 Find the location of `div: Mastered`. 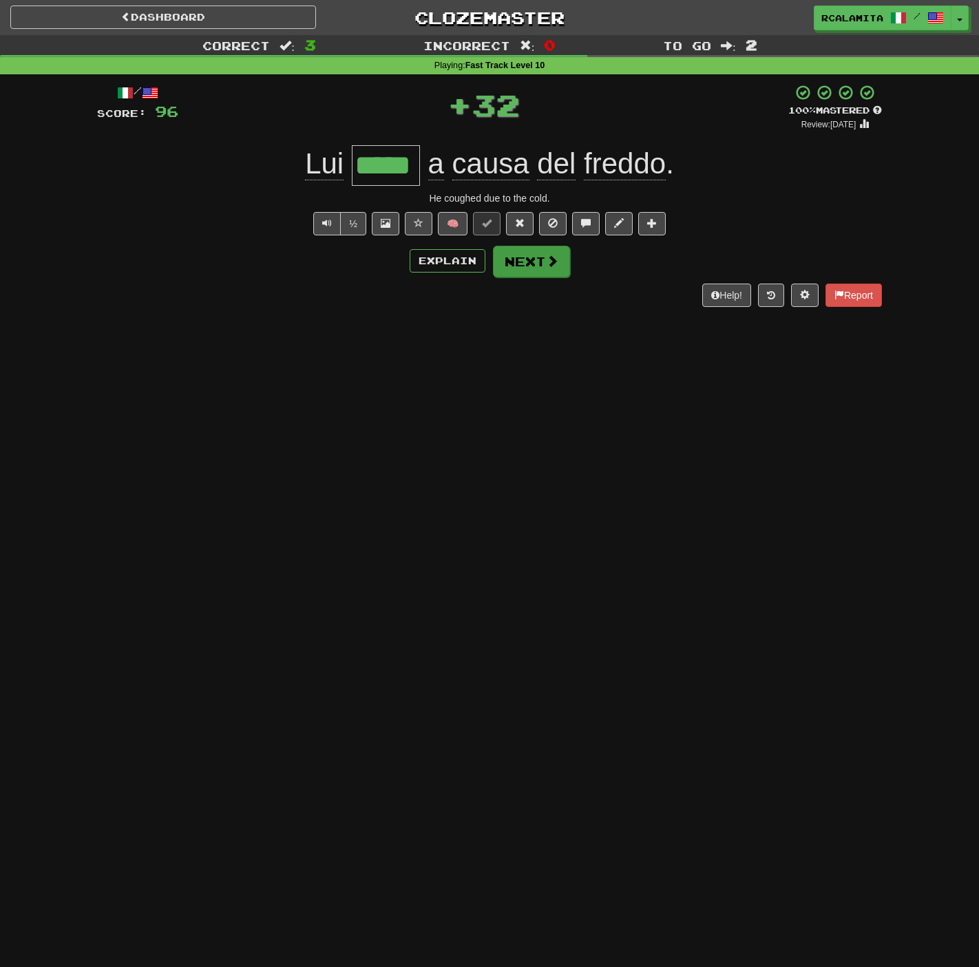

div: Mastered is located at coordinates (835, 111).